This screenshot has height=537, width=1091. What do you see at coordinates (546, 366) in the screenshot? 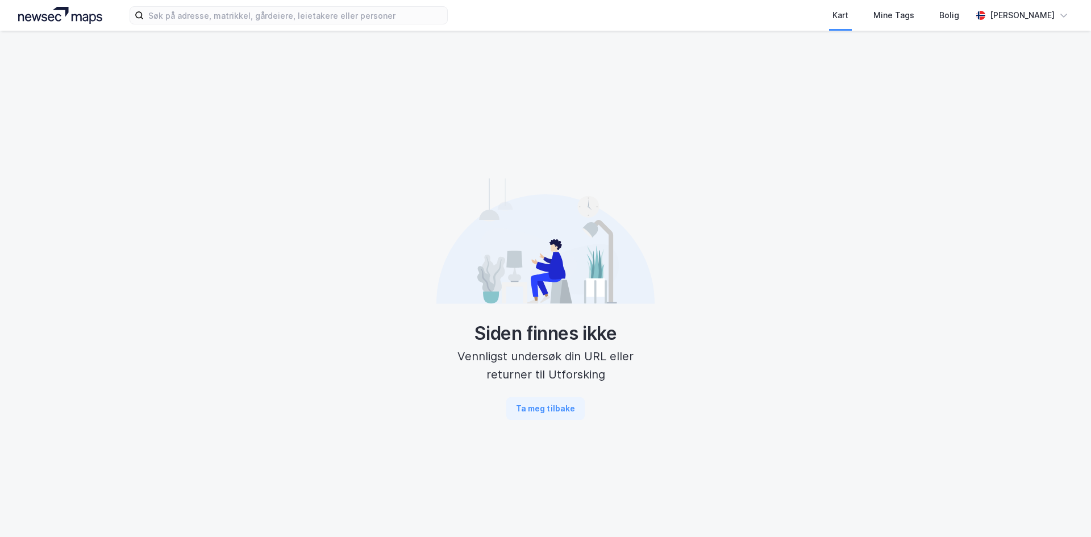
I see `div: Vennligst undersøk din URL eller returner til Utforsking` at bounding box center [546, 366].